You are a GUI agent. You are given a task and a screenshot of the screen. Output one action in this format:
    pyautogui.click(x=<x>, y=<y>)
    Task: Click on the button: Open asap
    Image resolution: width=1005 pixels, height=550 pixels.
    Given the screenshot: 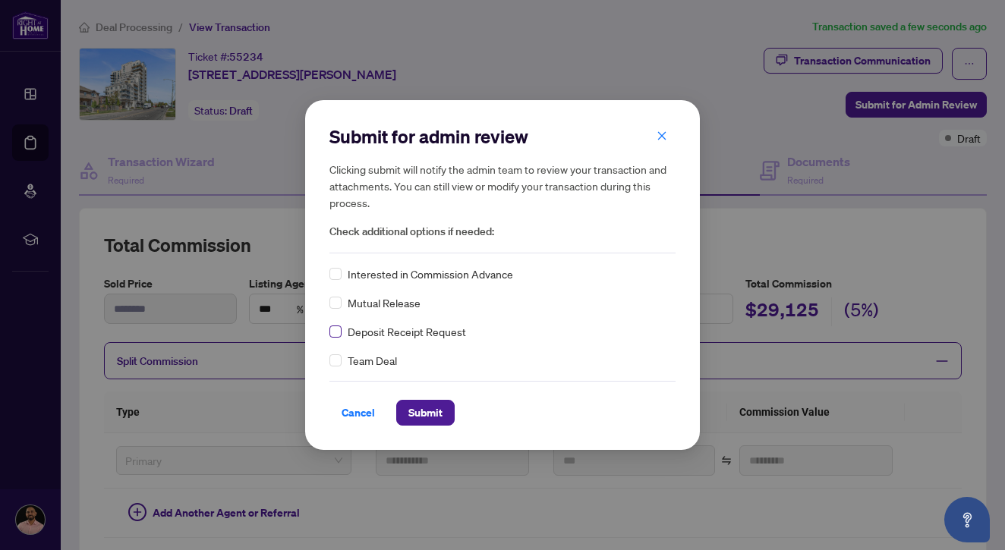 What is the action you would take?
    pyautogui.click(x=967, y=520)
    